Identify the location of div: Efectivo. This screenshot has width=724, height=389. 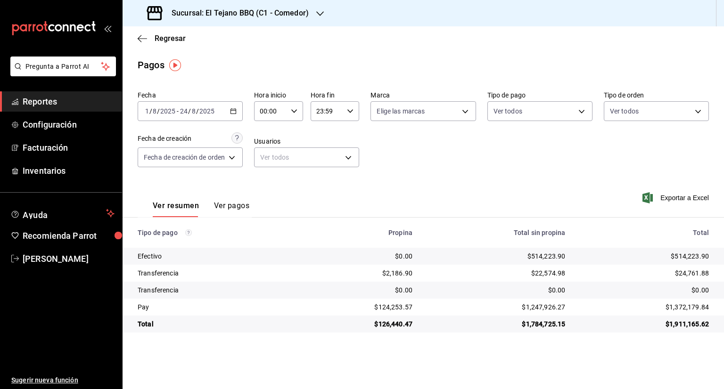
(214, 256).